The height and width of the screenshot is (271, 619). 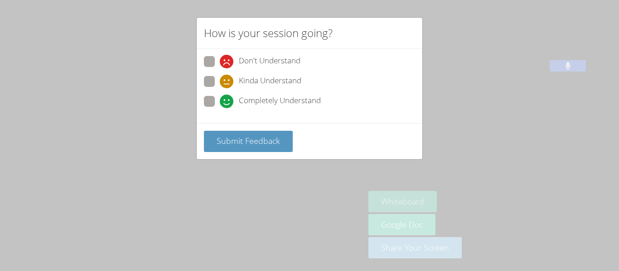 What do you see at coordinates (248, 141) in the screenshot?
I see `button: Submit Feedback` at bounding box center [248, 141].